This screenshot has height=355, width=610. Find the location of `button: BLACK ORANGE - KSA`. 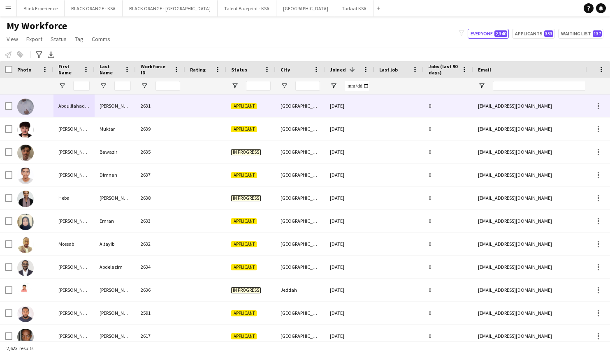

button: BLACK ORANGE - KSA is located at coordinates (93, 8).